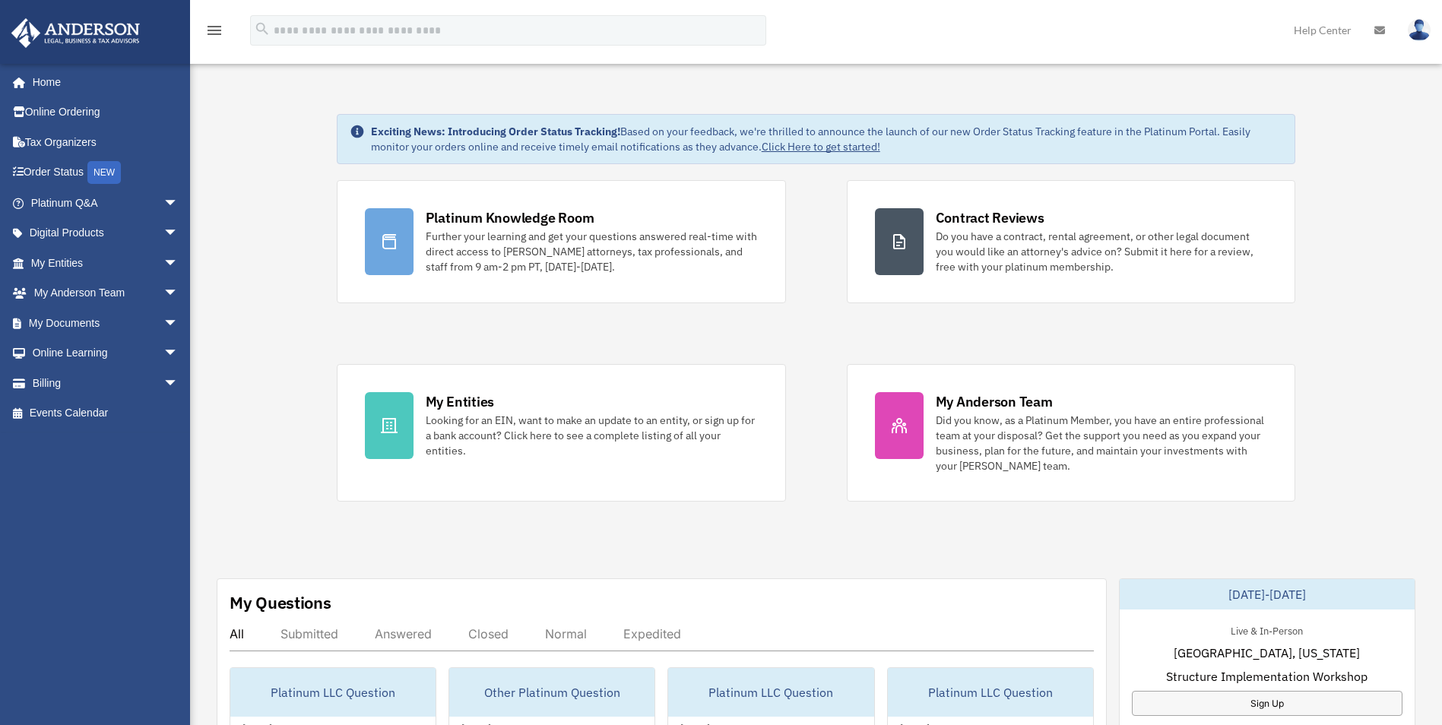 The height and width of the screenshot is (725, 1442). Describe the element at coordinates (989, 217) in the screenshot. I see `div: Contract Reviews` at that location.